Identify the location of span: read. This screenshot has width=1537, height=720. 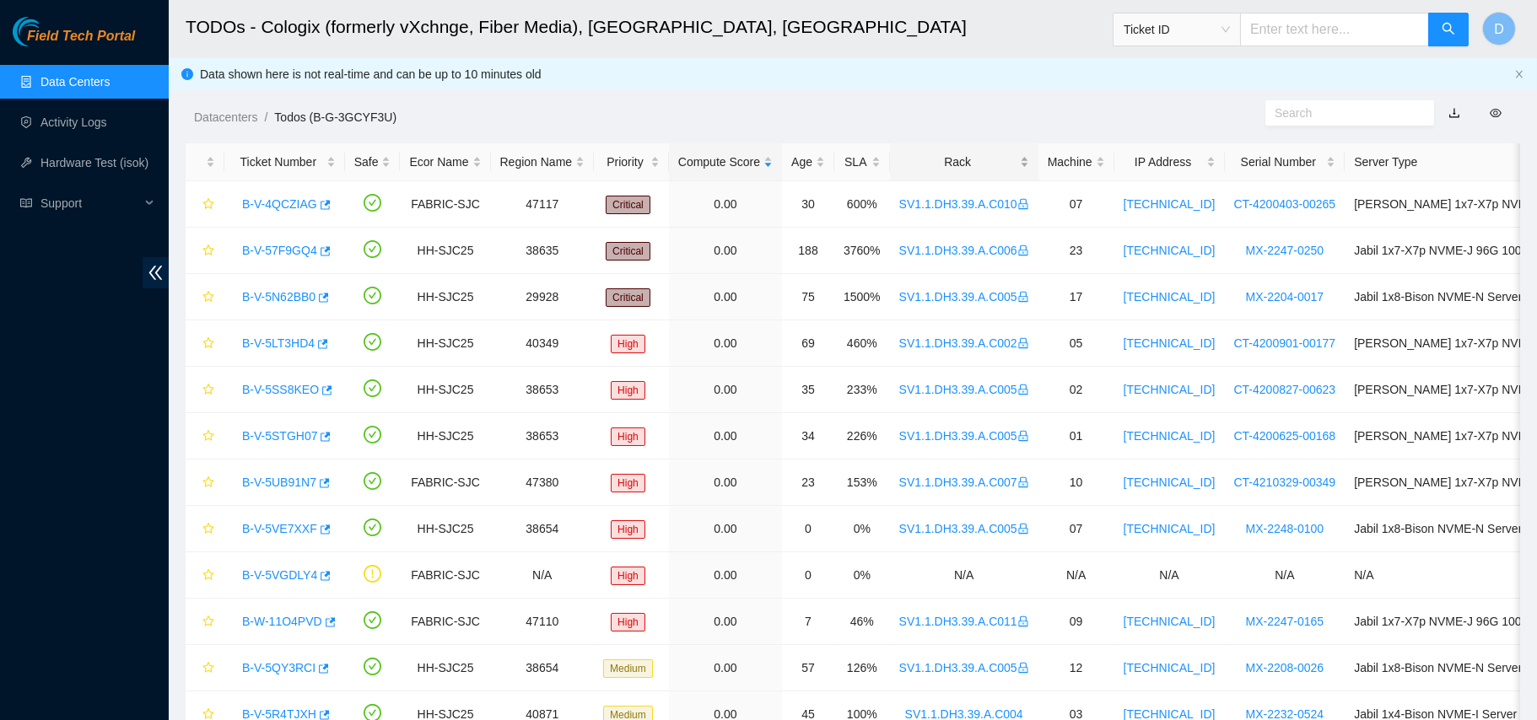
(26, 203).